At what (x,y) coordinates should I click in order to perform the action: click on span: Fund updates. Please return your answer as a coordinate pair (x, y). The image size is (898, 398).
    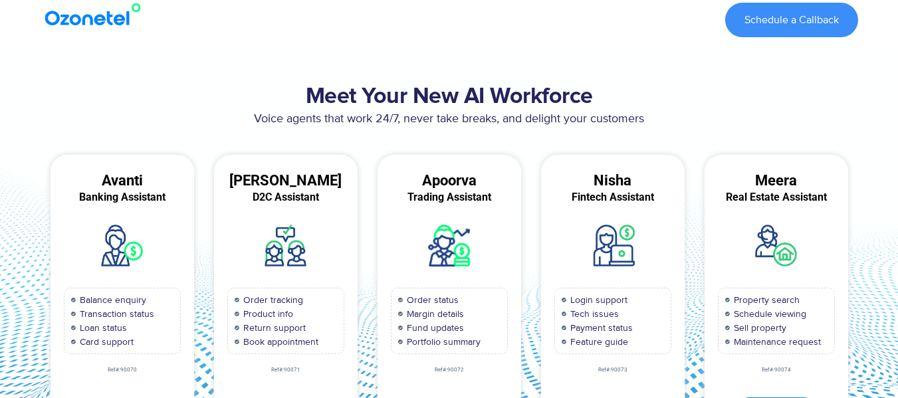
    Looking at the image, I should click on (433, 328).